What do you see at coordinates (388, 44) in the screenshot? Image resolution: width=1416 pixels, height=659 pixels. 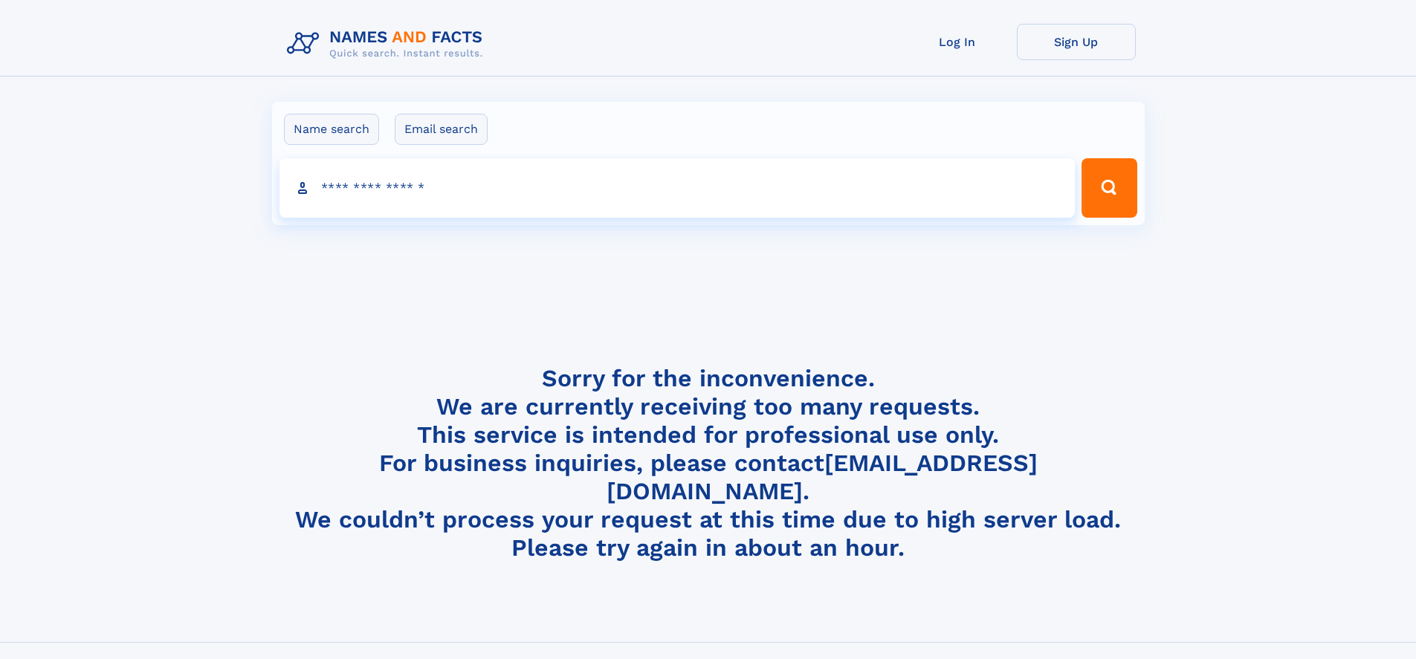 I see `img: Logo Names and Facts` at bounding box center [388, 44].